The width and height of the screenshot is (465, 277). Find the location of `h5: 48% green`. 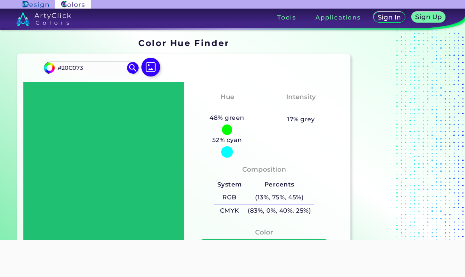

h5: 48% green is located at coordinates (227, 118).